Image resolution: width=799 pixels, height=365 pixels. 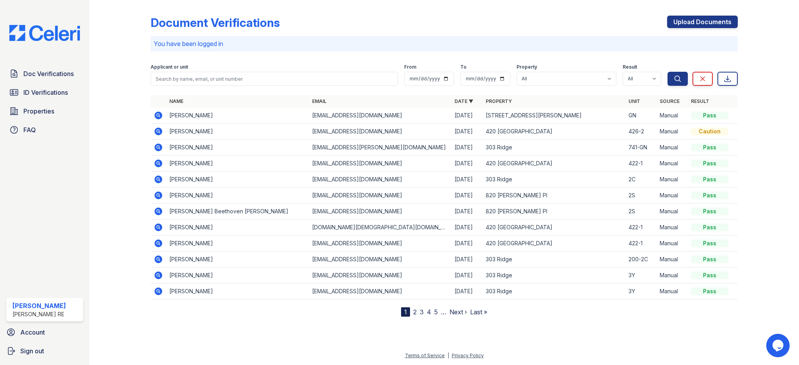 What do you see at coordinates (641, 116) in the screenshot?
I see `td: GN` at bounding box center [641, 116].